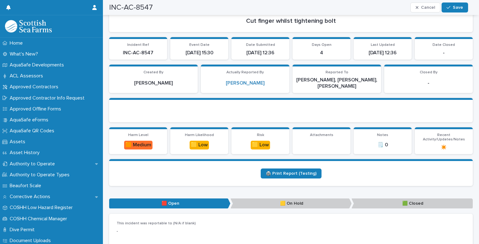 Image resolution: width=479 pixels, height=244 pixels. What do you see at coordinates (17, 43) in the screenshot?
I see `p: Home` at bounding box center [17, 43].